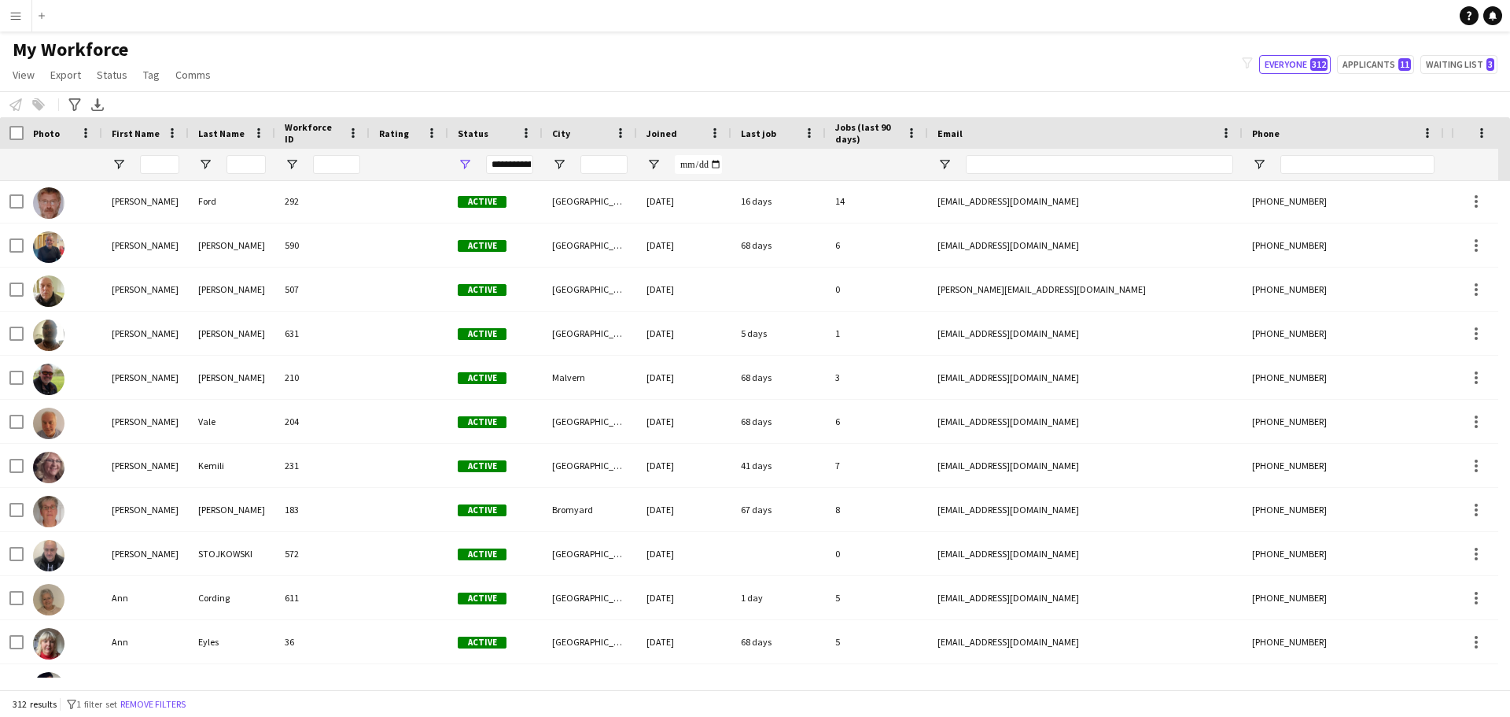 Image resolution: width=1510 pixels, height=717 pixels. Describe the element at coordinates (877, 289) in the screenshot. I see `div: 0` at that location.